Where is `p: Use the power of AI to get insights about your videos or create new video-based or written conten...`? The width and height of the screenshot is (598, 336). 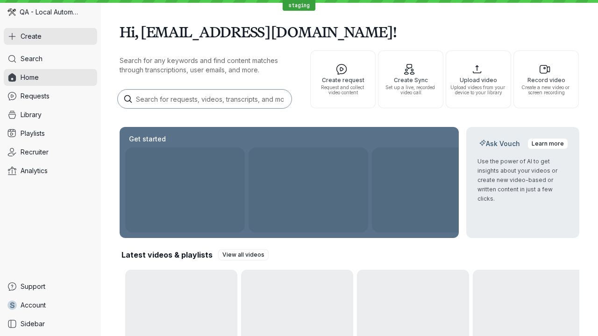
p: Use the power of AI to get insights about your videos or create new video-based or written conten... is located at coordinates (523, 180).